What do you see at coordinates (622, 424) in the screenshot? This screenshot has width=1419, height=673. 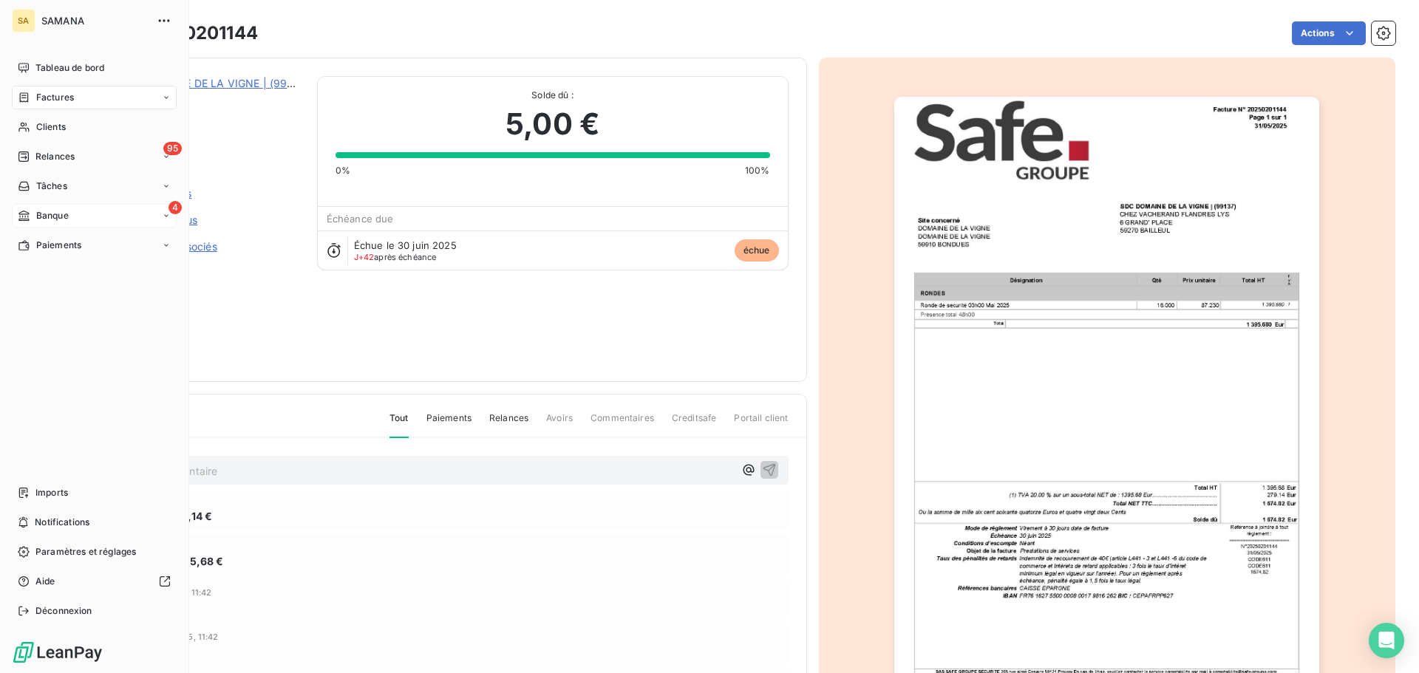 I see `span: Commentaires` at bounding box center [622, 424].